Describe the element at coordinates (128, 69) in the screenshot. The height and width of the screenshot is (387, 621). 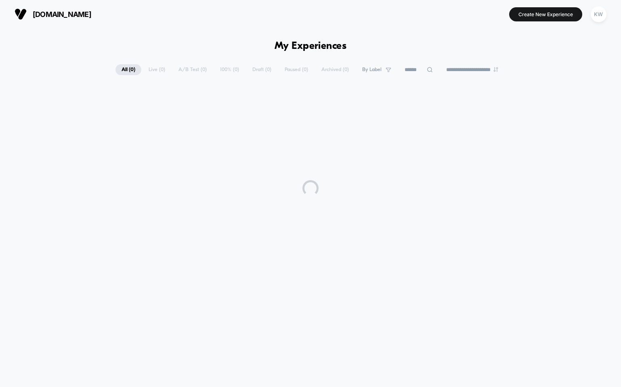
I see `span: All ( 0 )` at that location.